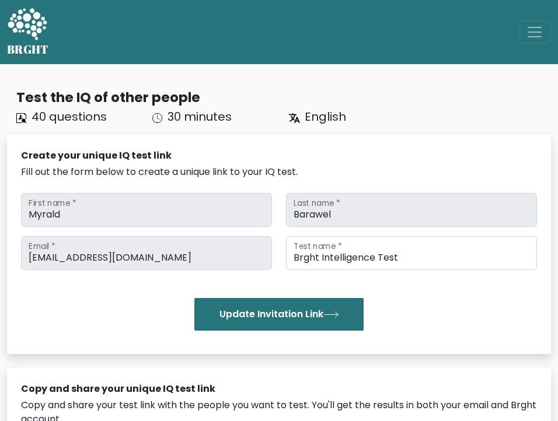 This screenshot has width=558, height=421. I want to click on input: First name, so click(147, 210).